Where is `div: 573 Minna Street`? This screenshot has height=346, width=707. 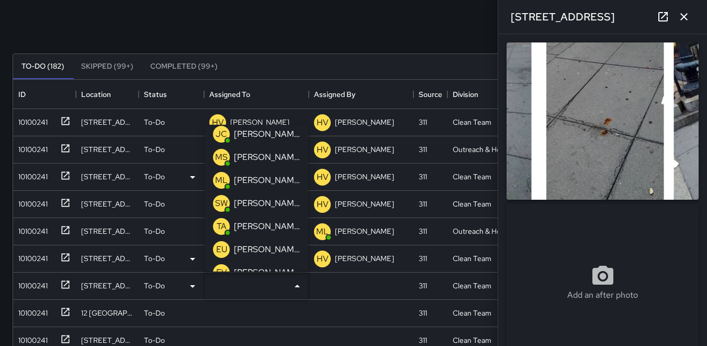 div: 573 Minna Street is located at coordinates (107, 122).